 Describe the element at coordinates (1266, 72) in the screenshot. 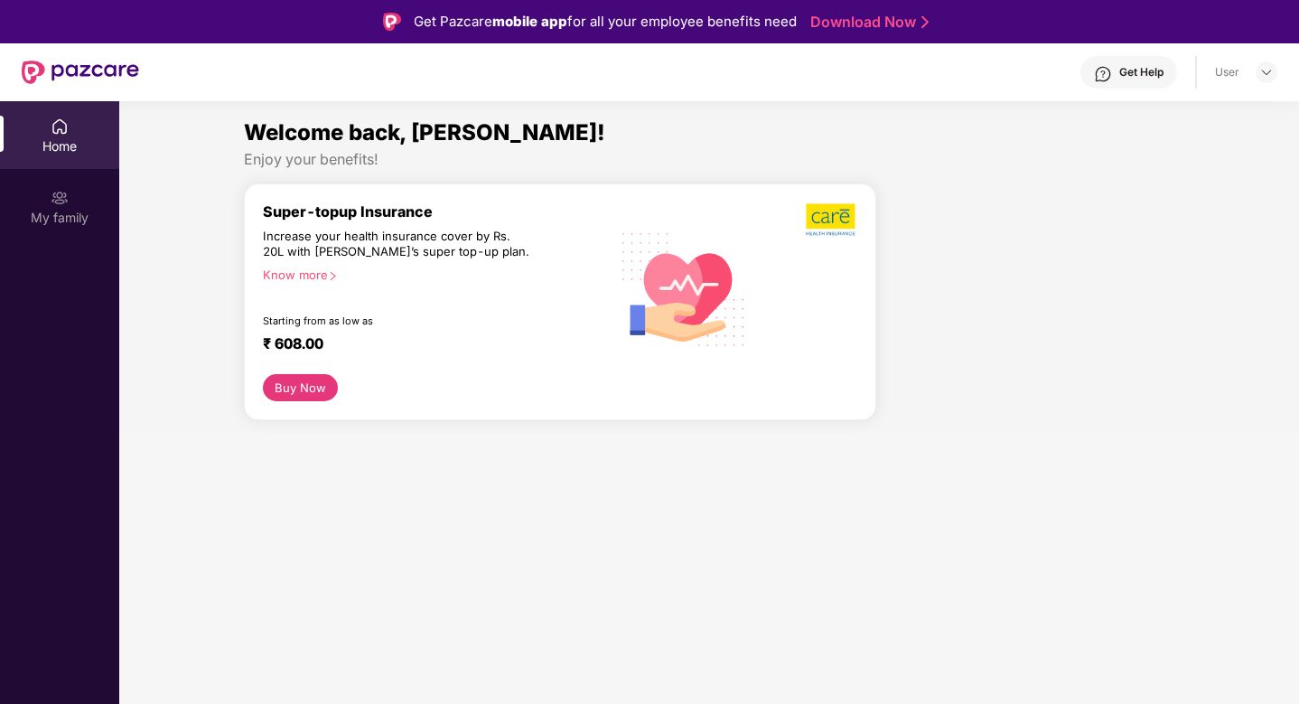

I see `img: svg+xml;base64,PHN2ZyBpZD0iRHJvcGRvd24tMzJ4MzIiIHhtbG5zPSJodHRwOi8vd3d3LnczLm9yZy8yMDAwL3N2ZyIgd2...` at that location.